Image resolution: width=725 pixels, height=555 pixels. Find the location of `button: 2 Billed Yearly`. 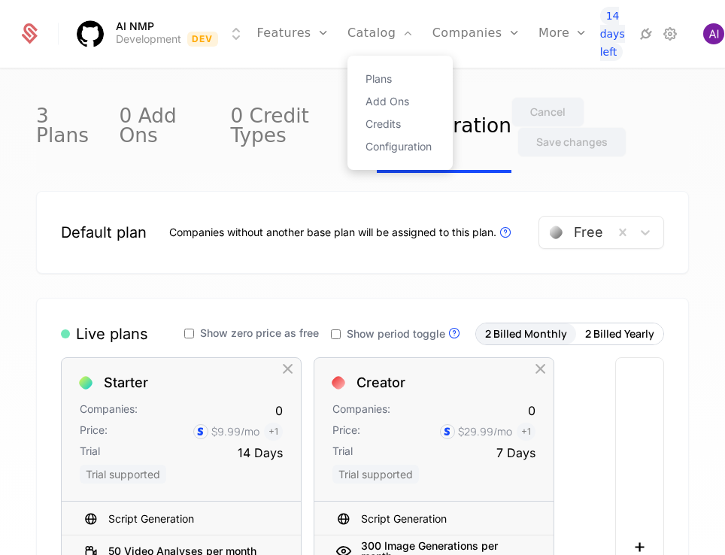

button: 2 Billed Yearly is located at coordinates (619, 334).